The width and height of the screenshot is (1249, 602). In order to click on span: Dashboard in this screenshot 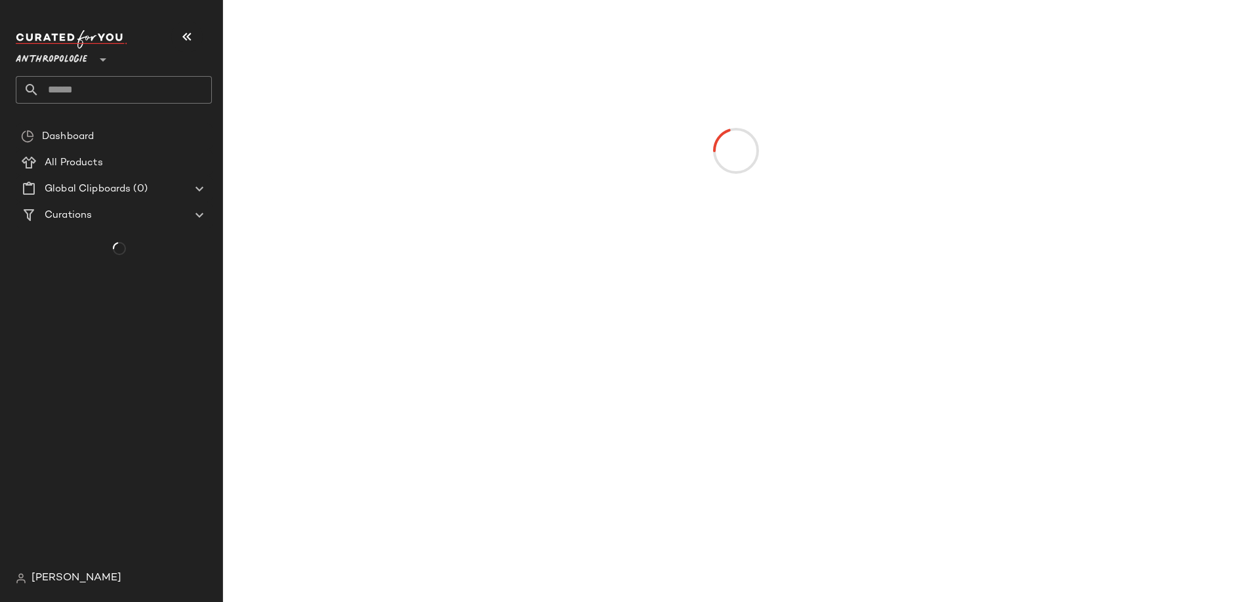, I will do `click(68, 136)`.